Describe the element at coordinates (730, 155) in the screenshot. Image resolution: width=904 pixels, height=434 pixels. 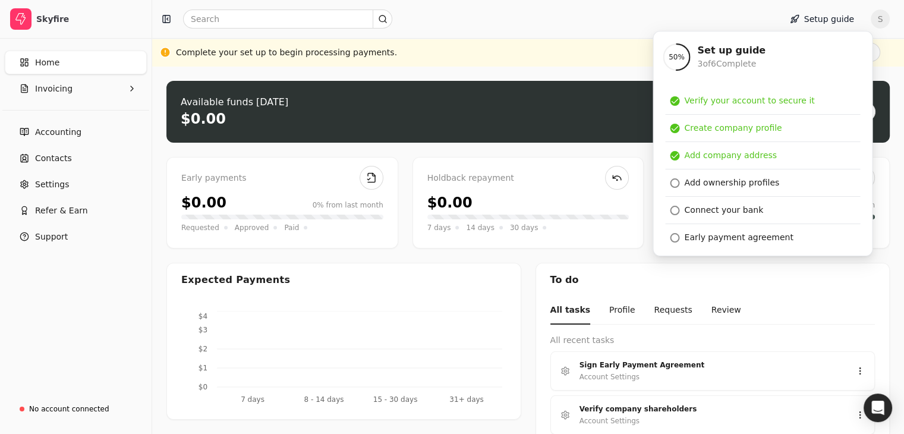
I see `div: Add company address` at that location.